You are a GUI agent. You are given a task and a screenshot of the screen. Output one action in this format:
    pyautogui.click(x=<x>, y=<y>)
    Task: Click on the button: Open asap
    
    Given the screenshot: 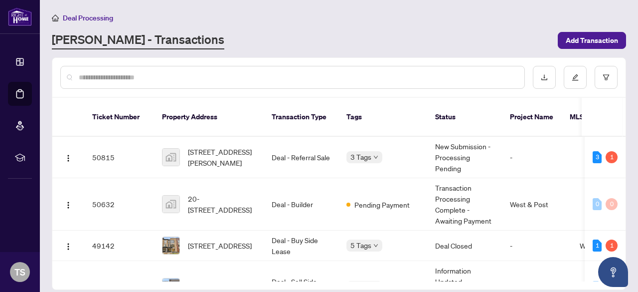 What is the action you would take?
    pyautogui.click(x=613, y=272)
    